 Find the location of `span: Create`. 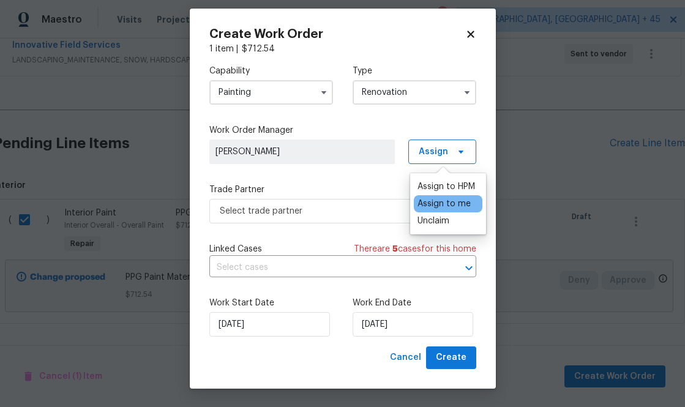

span: Create is located at coordinates (451, 357).